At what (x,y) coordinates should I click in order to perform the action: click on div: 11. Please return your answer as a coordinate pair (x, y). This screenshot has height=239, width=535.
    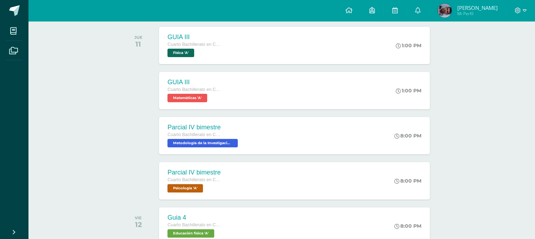
    Looking at the image, I should click on (138, 44).